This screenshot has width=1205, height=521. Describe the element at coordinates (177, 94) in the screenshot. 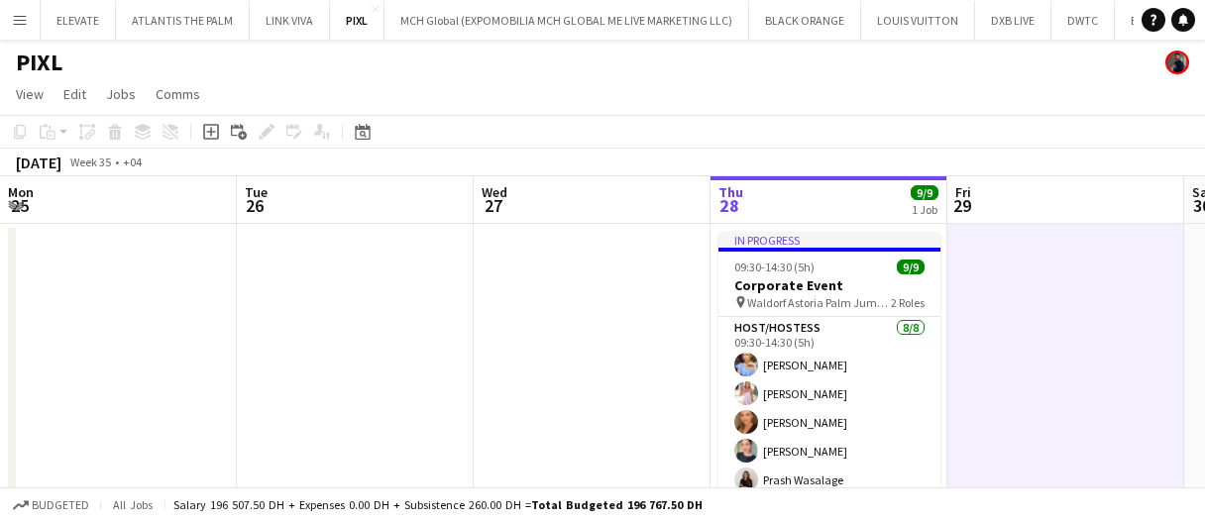

I see `a: Comms` at that location.